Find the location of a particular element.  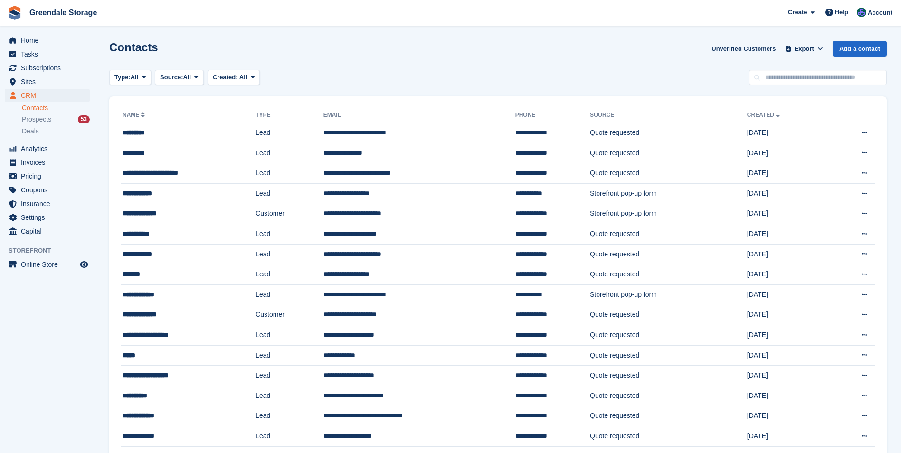

span: Subscriptions is located at coordinates (49, 68).